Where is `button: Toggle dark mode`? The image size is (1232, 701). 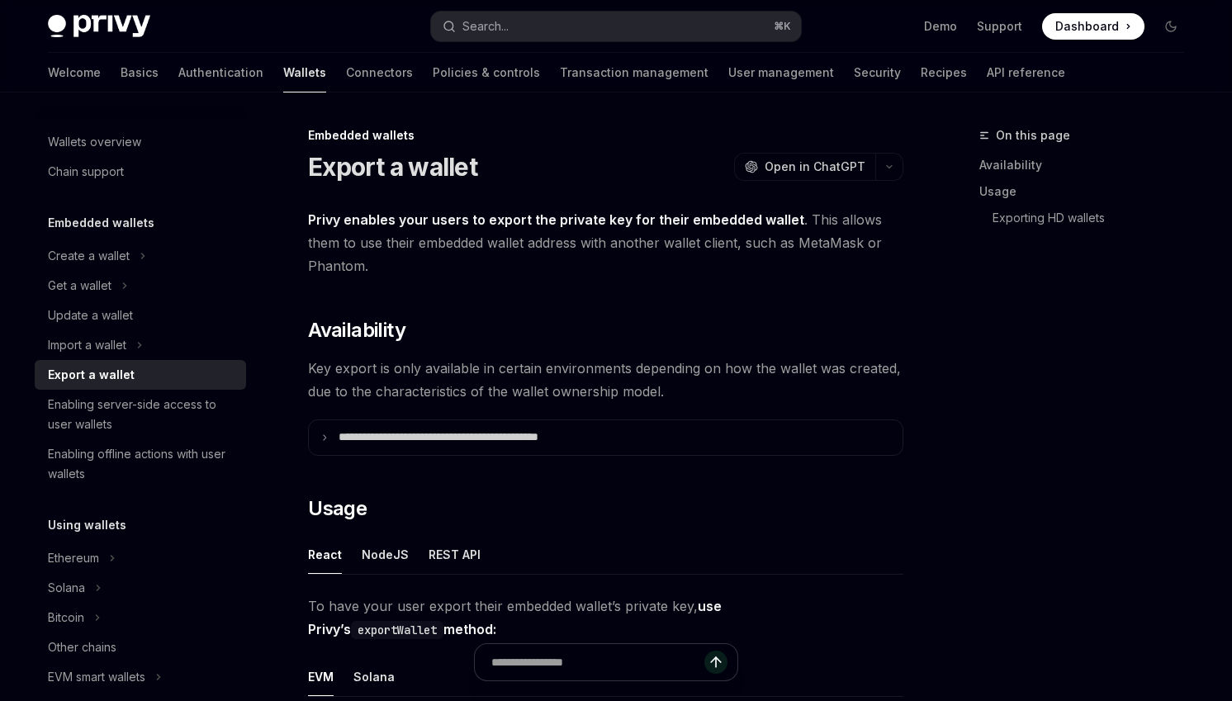 button: Toggle dark mode is located at coordinates (1171, 26).